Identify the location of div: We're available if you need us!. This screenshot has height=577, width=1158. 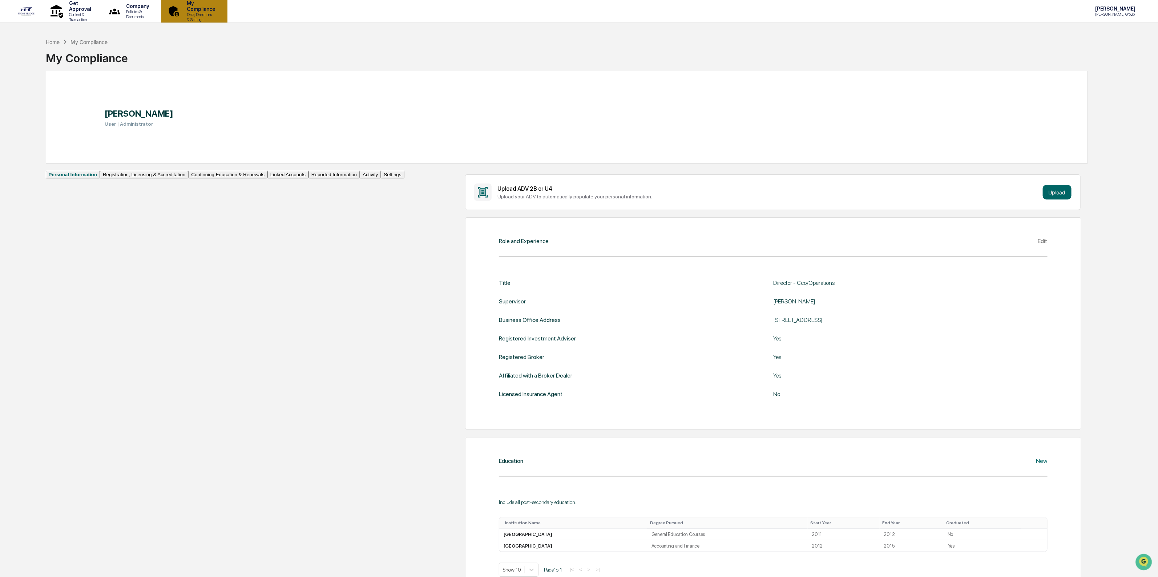
(58, 66).